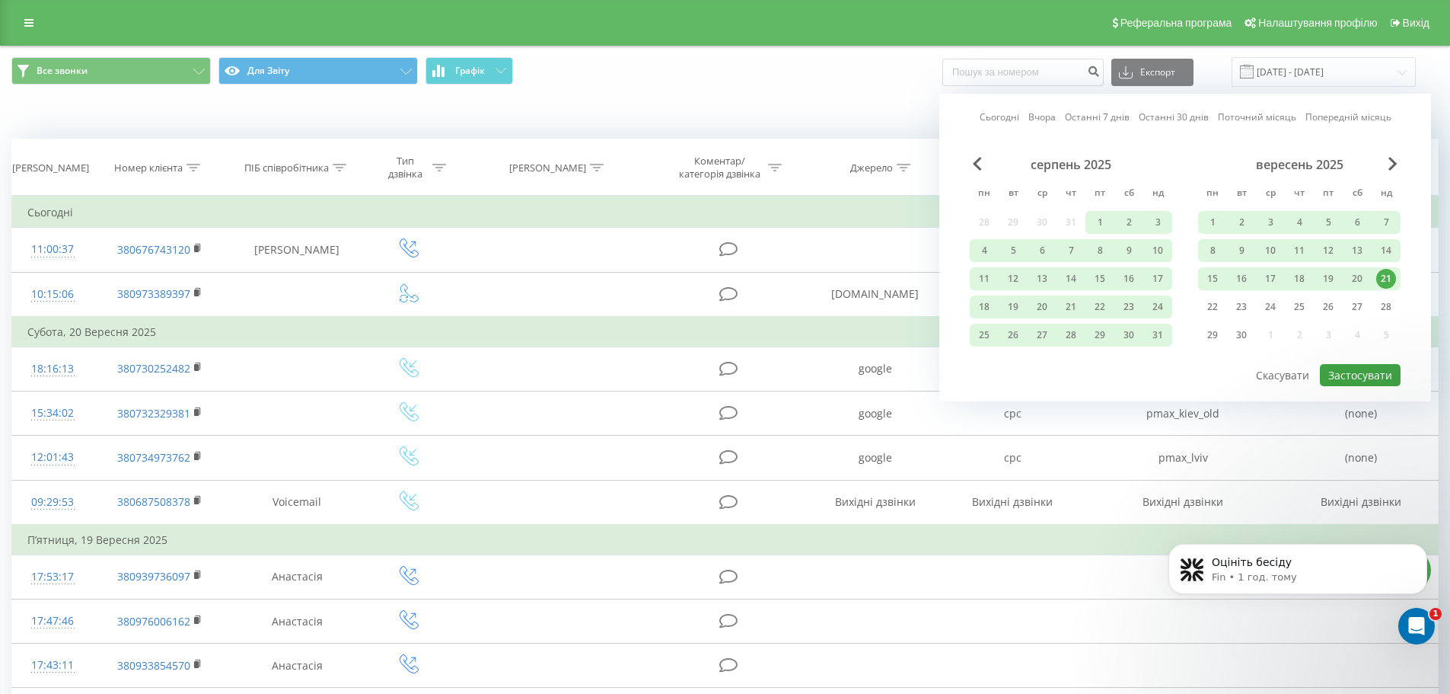 The width and height of the screenshot is (1450, 694). What do you see at coordinates (1100, 222) in the screenshot?
I see `div: пт 1 серп 2025 р.` at bounding box center [1100, 222].